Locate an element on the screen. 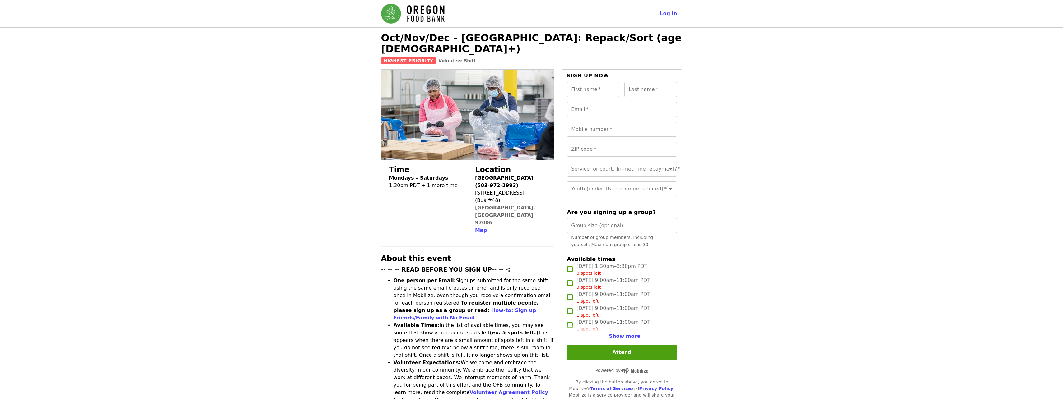 The width and height of the screenshot is (1063, 399). div: 1:30pm PDT + 1 more time is located at coordinates (423, 186).